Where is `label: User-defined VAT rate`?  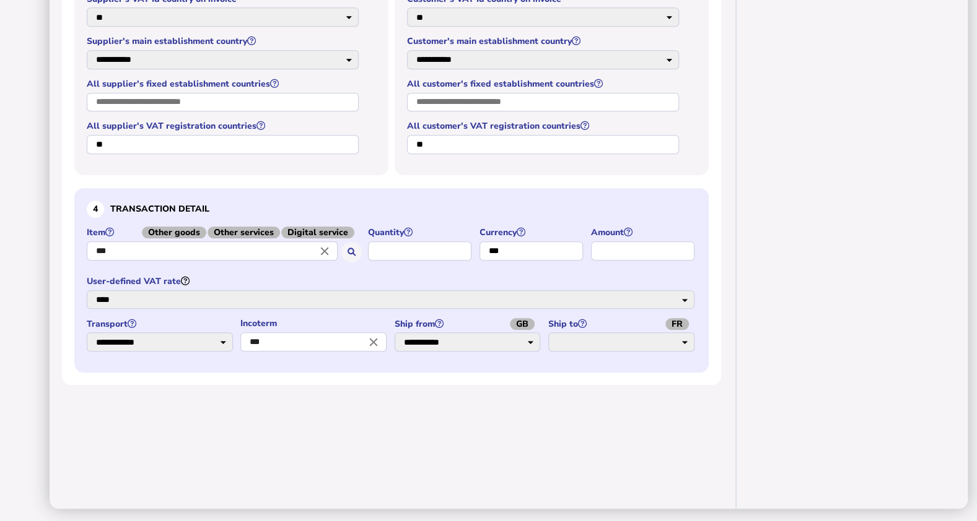 label: User-defined VAT rate is located at coordinates (391, 281).